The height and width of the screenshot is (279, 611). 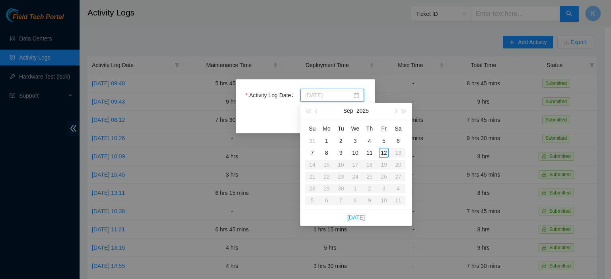 I want to click on div: 3, so click(x=355, y=141).